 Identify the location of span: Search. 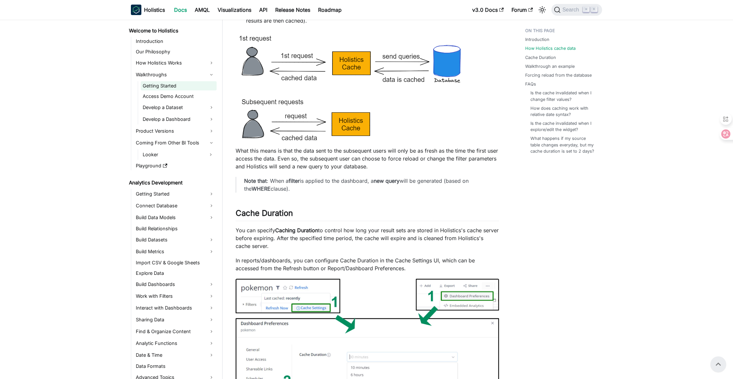
(572, 10).